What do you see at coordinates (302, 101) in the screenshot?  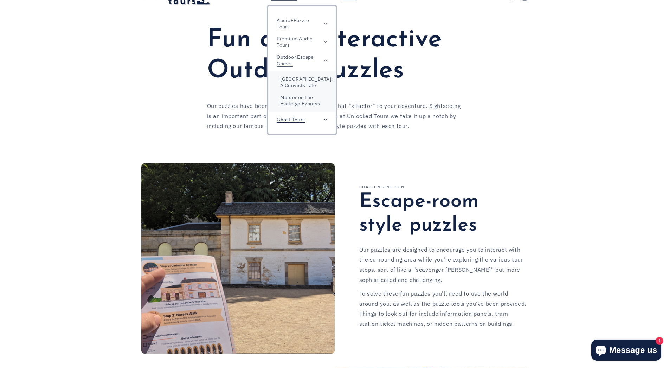 I see `a: Murder on the Eveleigh Express` at bounding box center [302, 101].